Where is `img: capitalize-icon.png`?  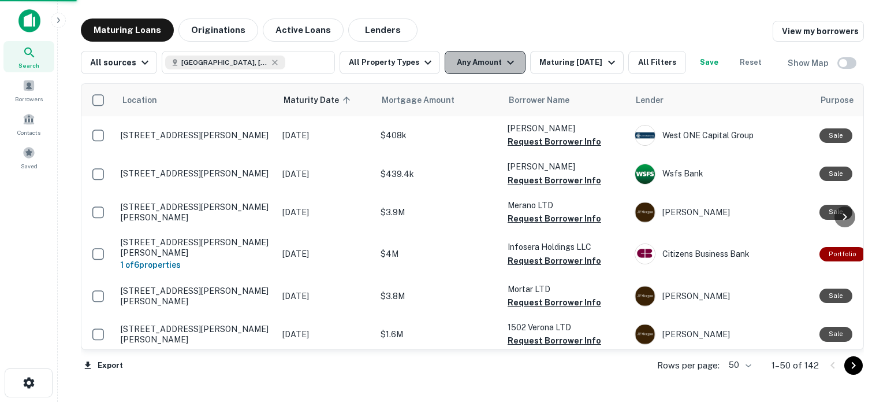 img: capitalize-icon.png is located at coordinates (29, 21).